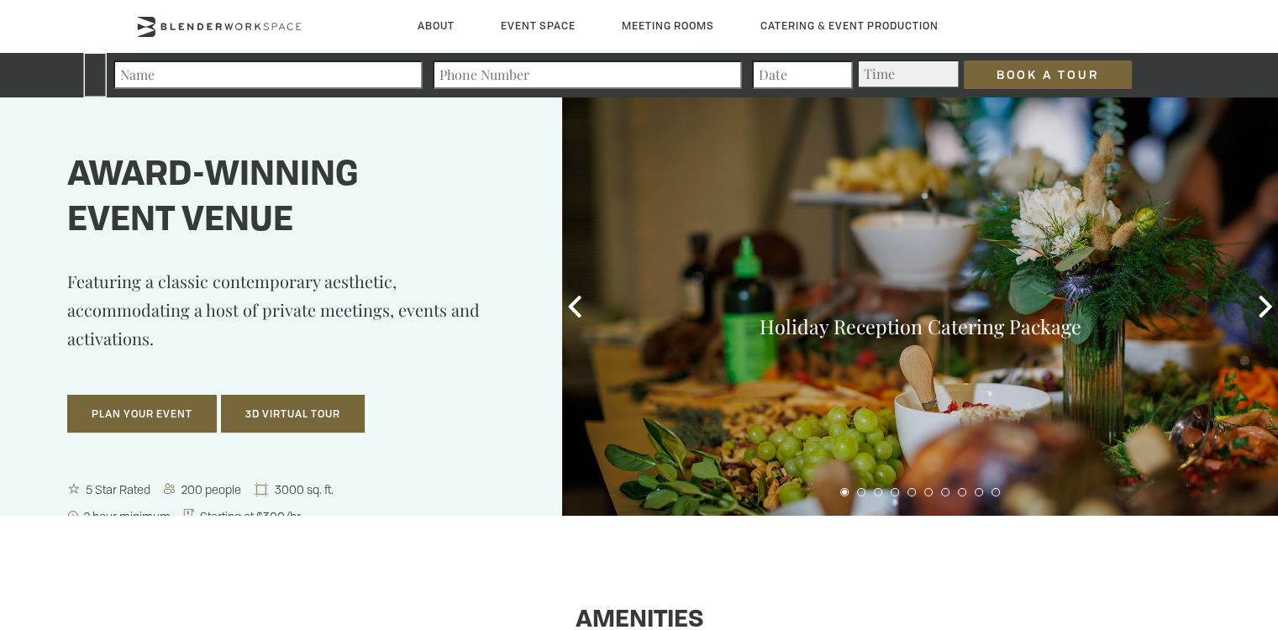 Image resolution: width=1278 pixels, height=630 pixels. I want to click on button: Plan Your Event, so click(142, 414).